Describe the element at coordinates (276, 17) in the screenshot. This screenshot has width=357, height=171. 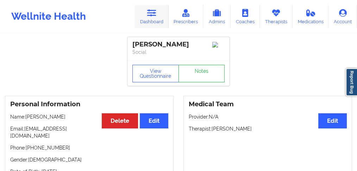
I see `a: Therapists` at that location.